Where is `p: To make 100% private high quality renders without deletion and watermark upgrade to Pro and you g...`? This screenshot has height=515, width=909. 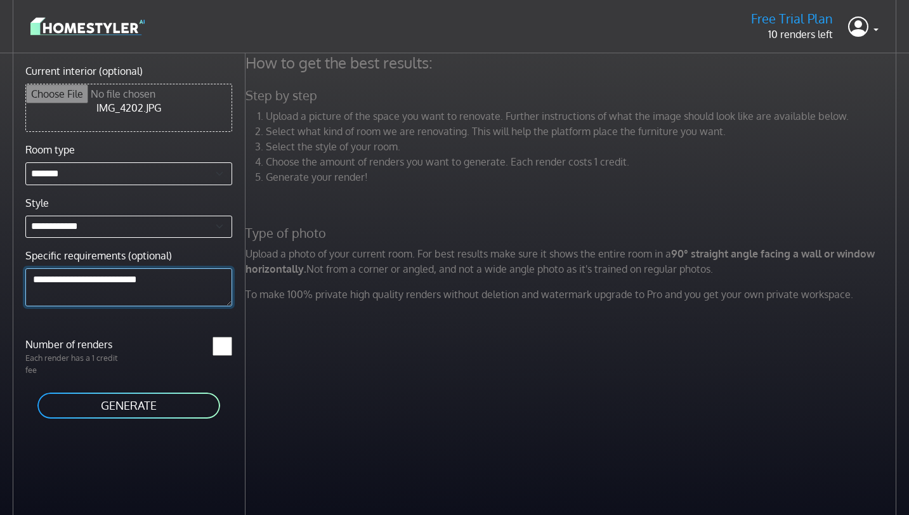 p: To make 100% private high quality renders without deletion and watermark upgrade to Pro and you g... is located at coordinates (572, 294).